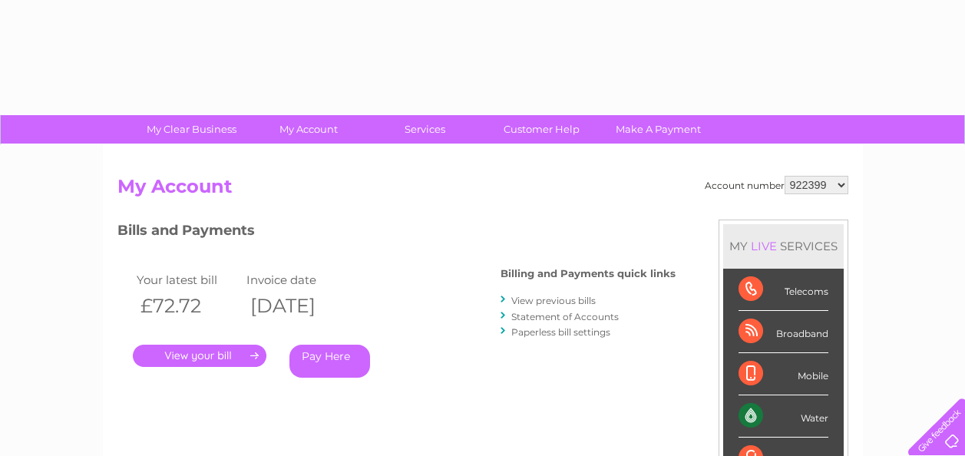  What do you see at coordinates (783, 374) in the screenshot?
I see `div: Mobile` at bounding box center [783, 374].